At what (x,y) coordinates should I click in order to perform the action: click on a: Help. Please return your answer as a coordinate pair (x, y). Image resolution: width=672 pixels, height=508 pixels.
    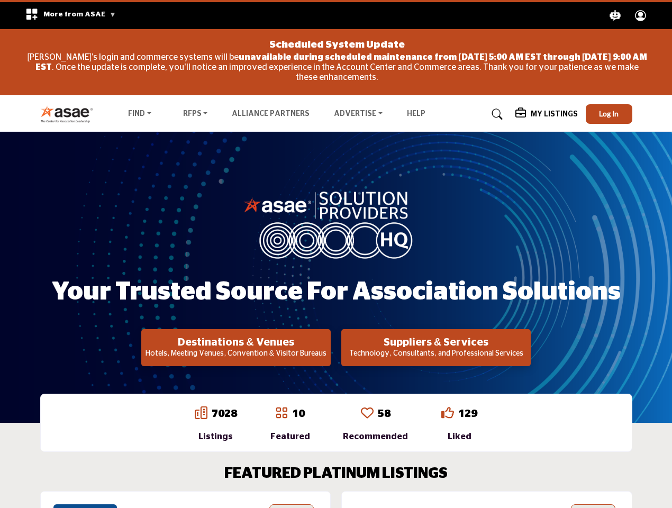
    Looking at the image, I should click on (416, 114).